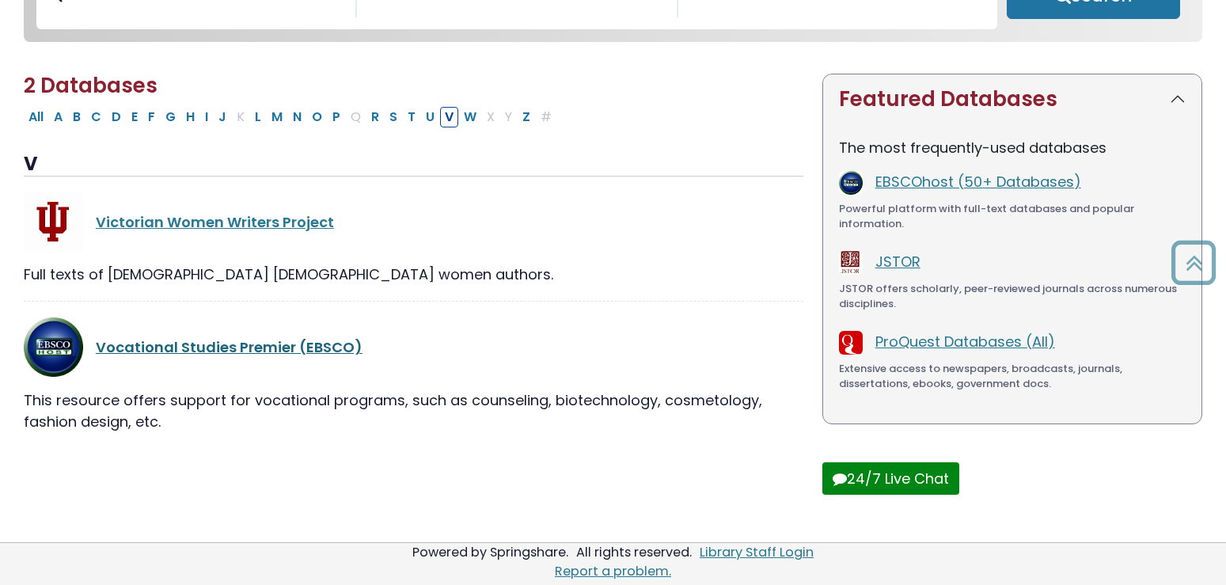 The image size is (1226, 585). I want to click on button: Filter Results D, so click(116, 117).